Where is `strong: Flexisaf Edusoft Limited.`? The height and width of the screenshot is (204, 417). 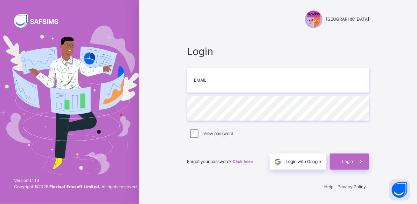 strong: Flexisaf Edusoft Limited. is located at coordinates (75, 186).